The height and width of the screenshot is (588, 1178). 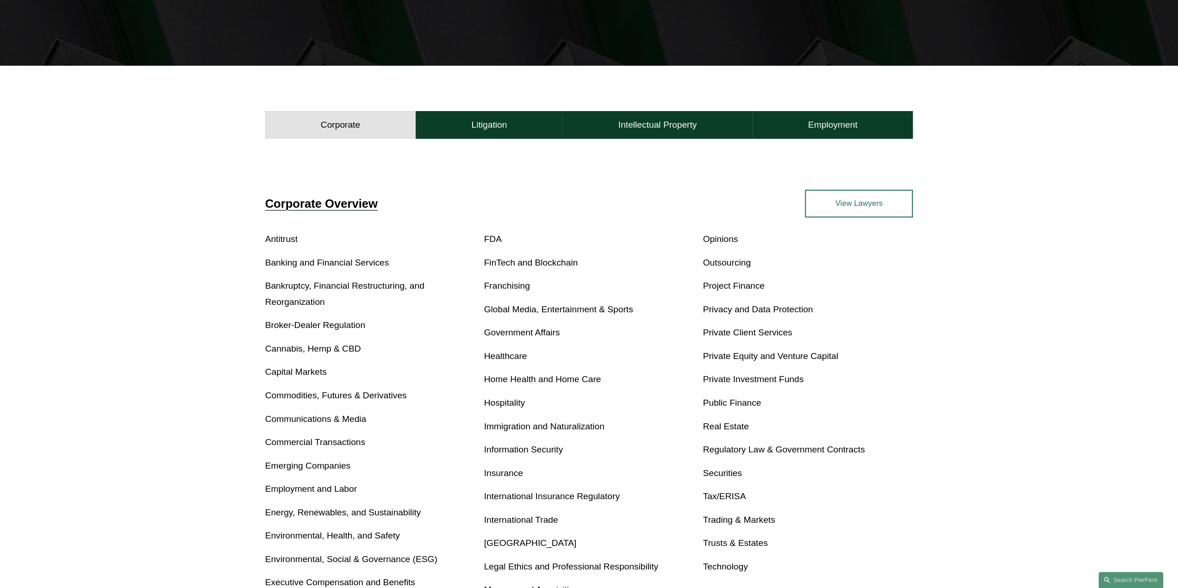 What do you see at coordinates (859, 204) in the screenshot?
I see `a: View Lawyers` at bounding box center [859, 204].